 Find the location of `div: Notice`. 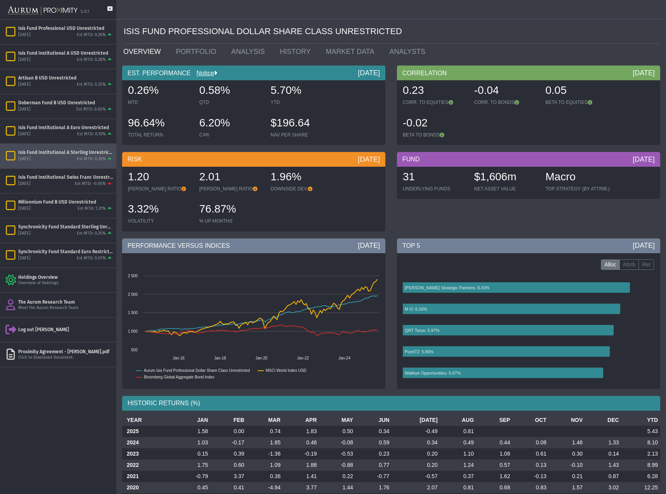

div: Notice is located at coordinates (204, 73).